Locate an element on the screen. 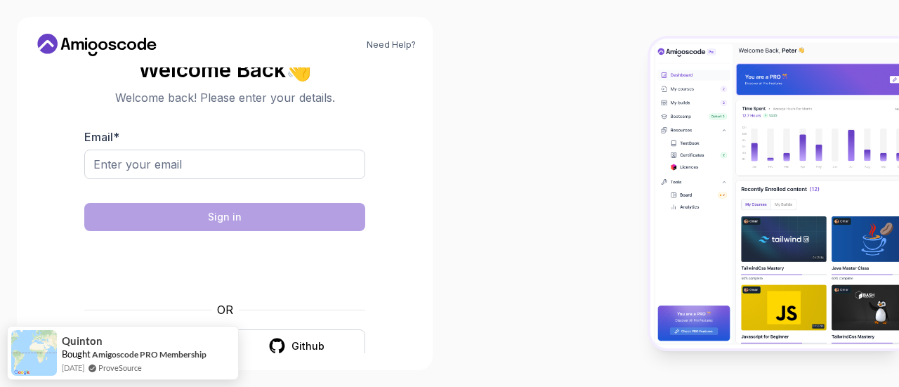 Image resolution: width=899 pixels, height=387 pixels. label: Email * is located at coordinates (102, 137).